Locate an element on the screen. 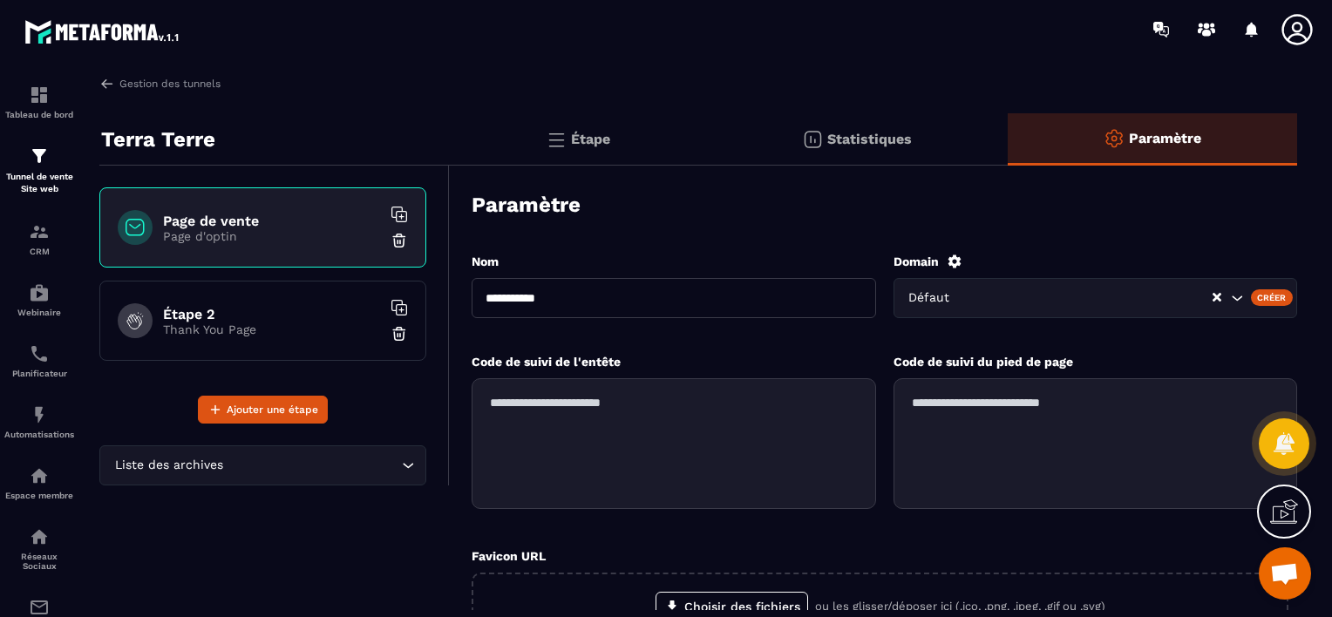  a: automationsautomationsWebinaire is located at coordinates (39, 300).